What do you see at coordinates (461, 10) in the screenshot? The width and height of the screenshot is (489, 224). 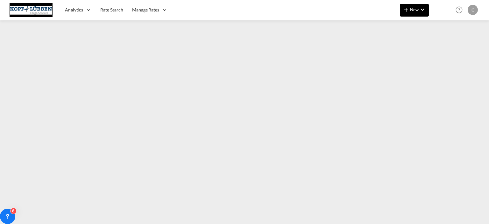 I see `div: Help` at bounding box center [461, 10].